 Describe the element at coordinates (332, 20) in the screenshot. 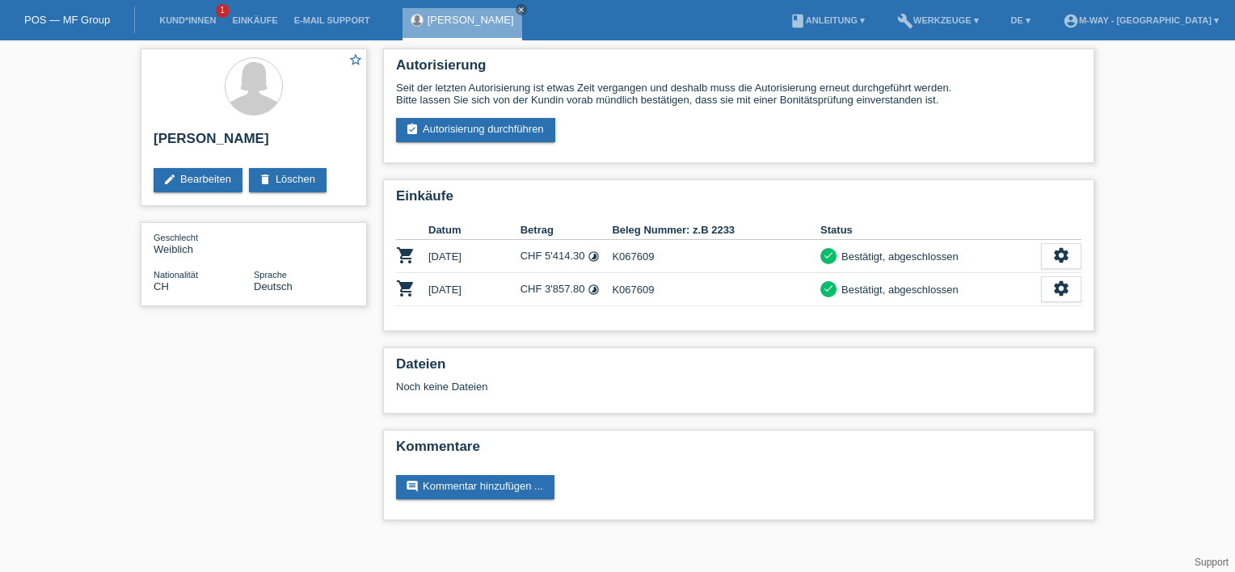

I see `a: E-Mail Support` at that location.